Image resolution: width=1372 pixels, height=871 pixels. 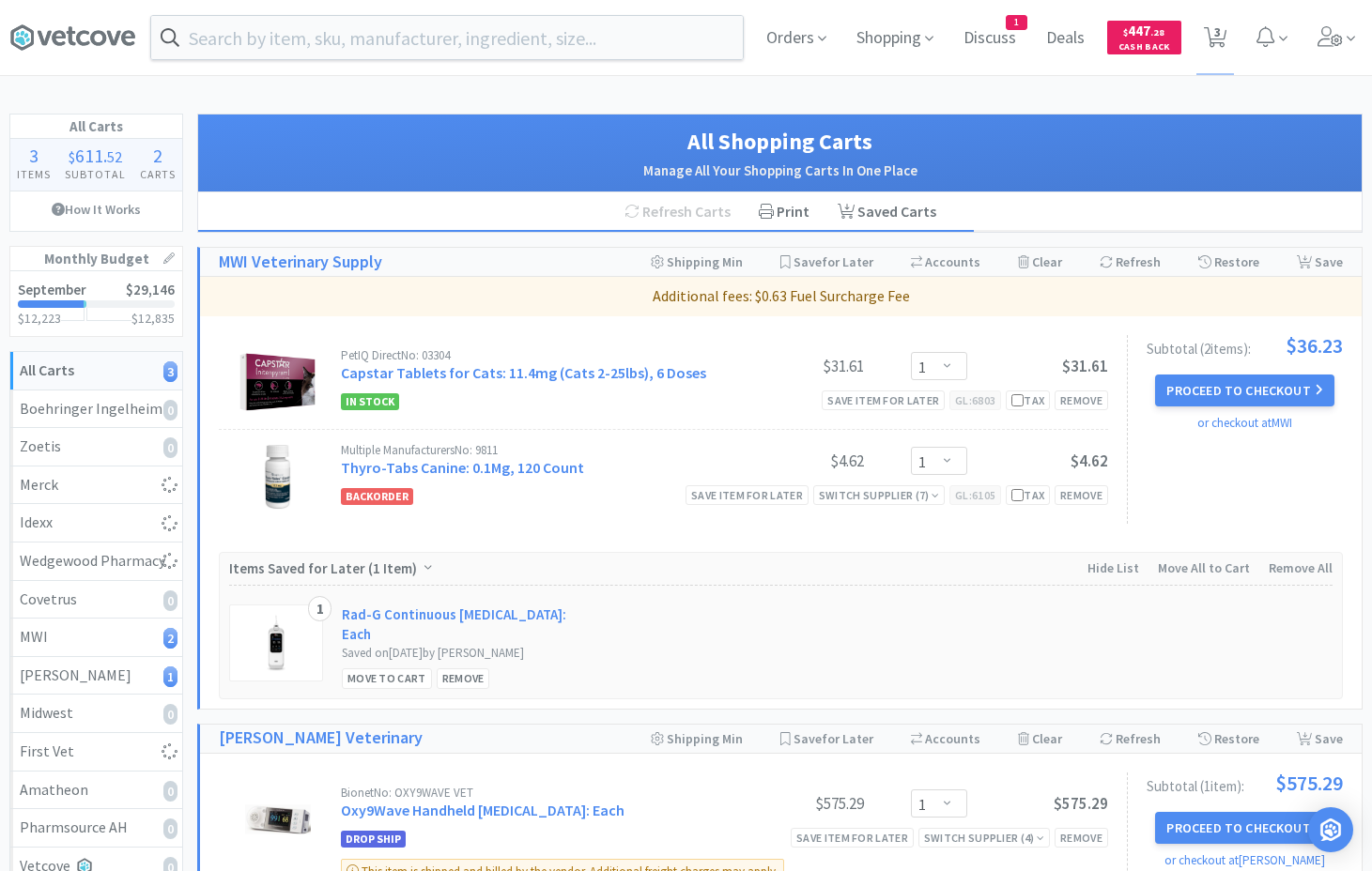 What do you see at coordinates (1112, 568) in the screenshot?
I see `span: Hide List` at bounding box center [1112, 568].